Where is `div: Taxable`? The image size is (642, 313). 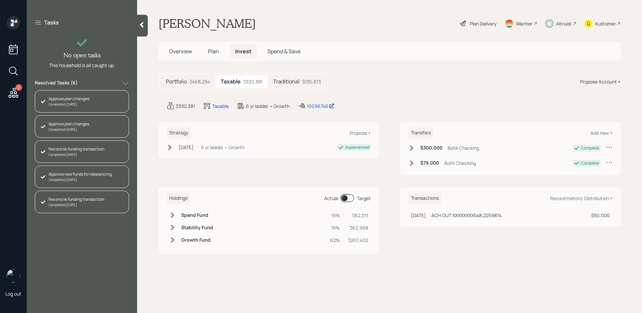
div: Taxable is located at coordinates (221, 106).